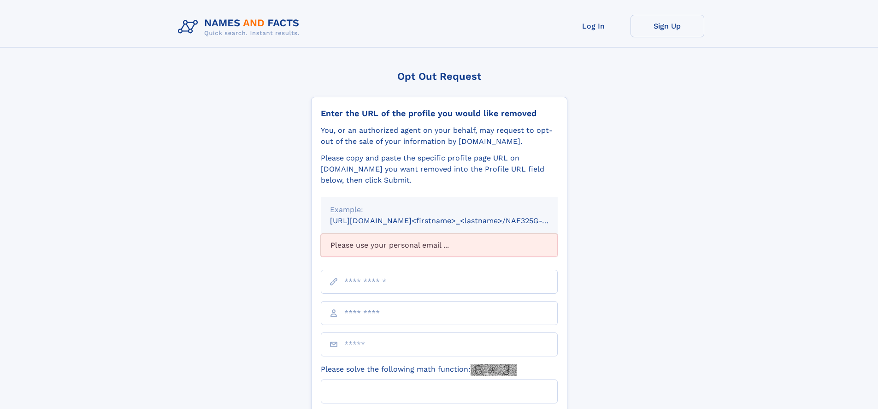 This screenshot has width=878, height=409. I want to click on label: Please solve the following math function:, so click(419, 370).